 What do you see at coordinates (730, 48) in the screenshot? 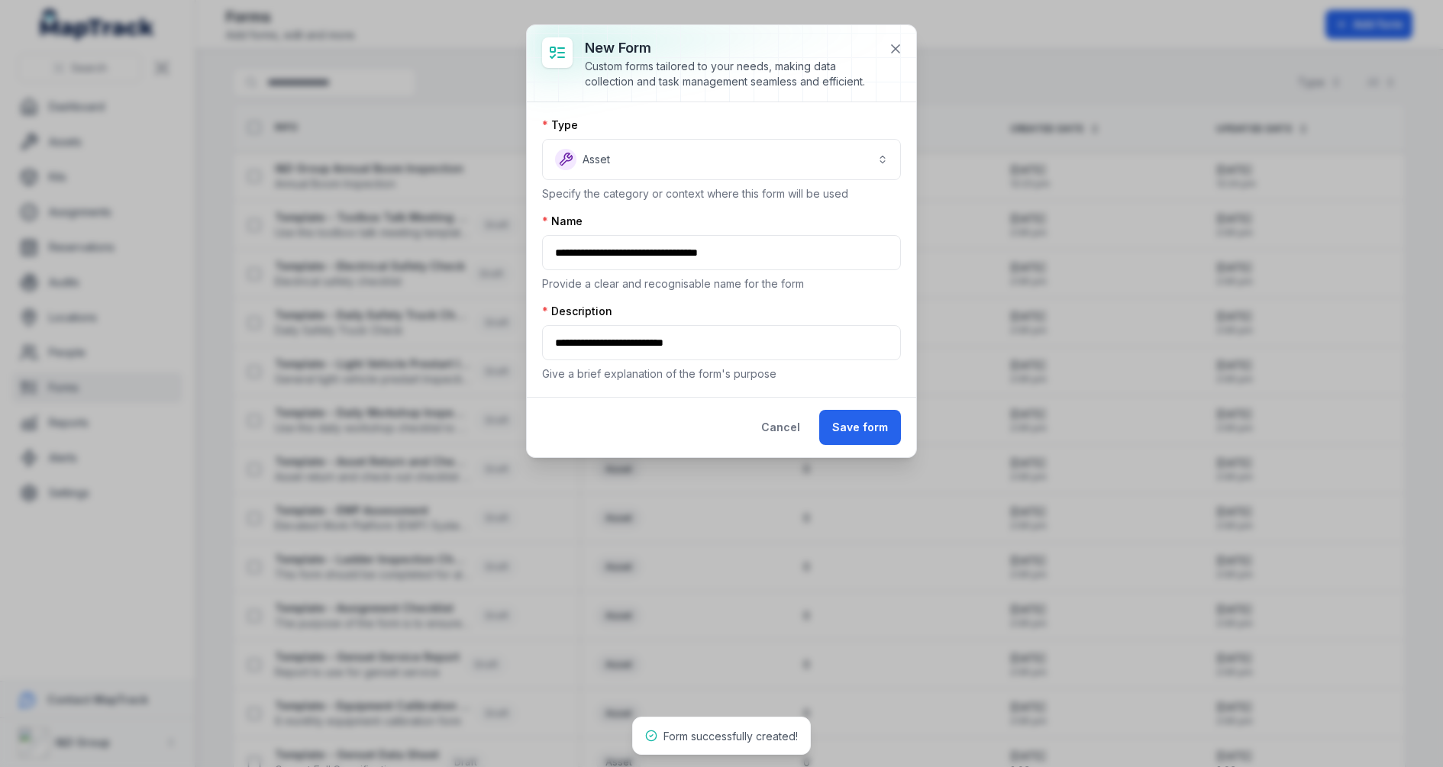
I see `h3: New form` at bounding box center [730, 48].